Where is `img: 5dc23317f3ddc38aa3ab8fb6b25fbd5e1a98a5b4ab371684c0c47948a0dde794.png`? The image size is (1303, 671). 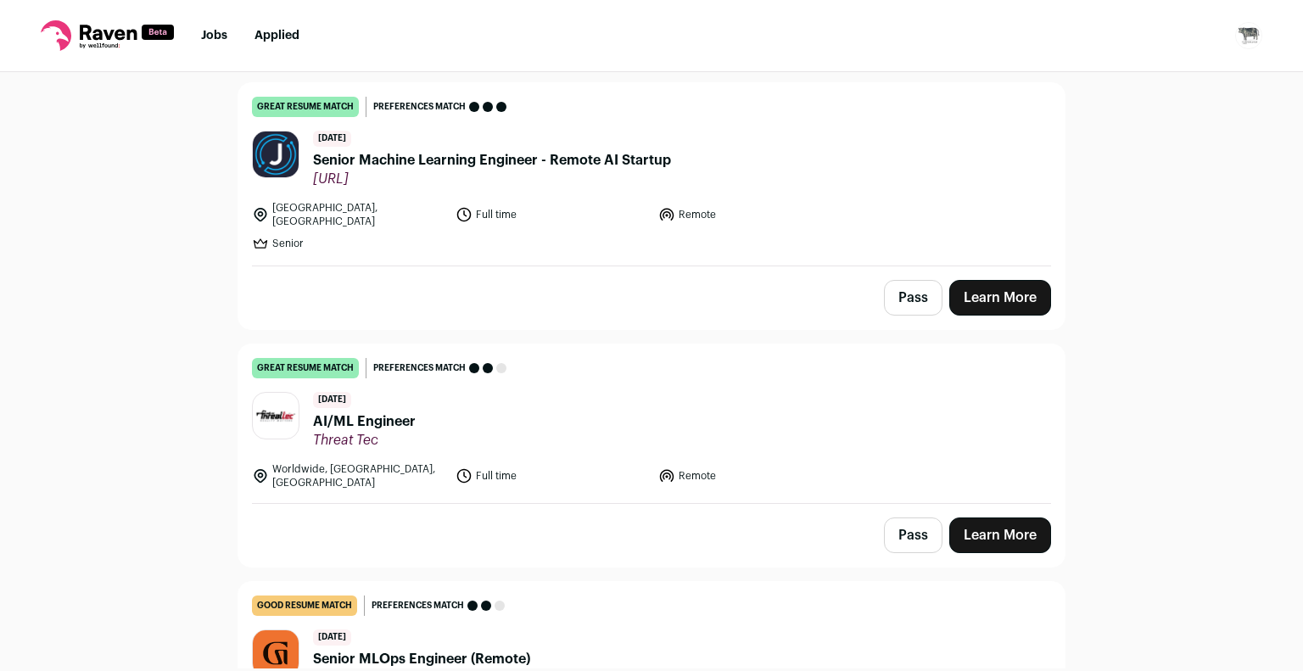
img: 5dc23317f3ddc38aa3ab8fb6b25fbd5e1a98a5b4ab371684c0c47948a0dde794.png is located at coordinates (276, 416).